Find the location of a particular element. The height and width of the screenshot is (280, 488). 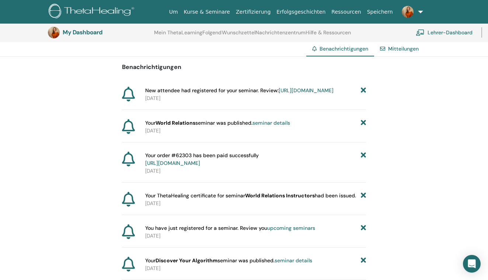

h3: My Dashboard is located at coordinates (100, 32).